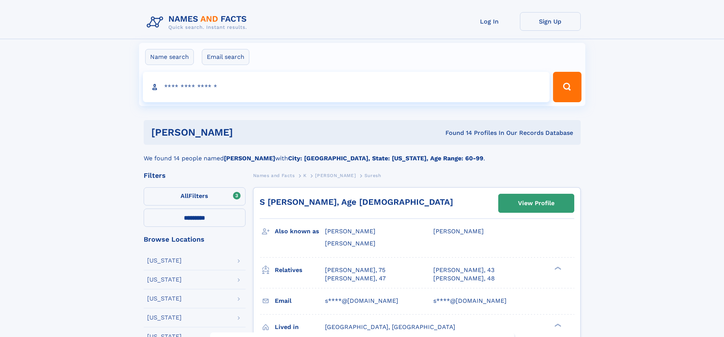 The image size is (724, 337). What do you see at coordinates (225, 57) in the screenshot?
I see `label: Email search` at bounding box center [225, 57].